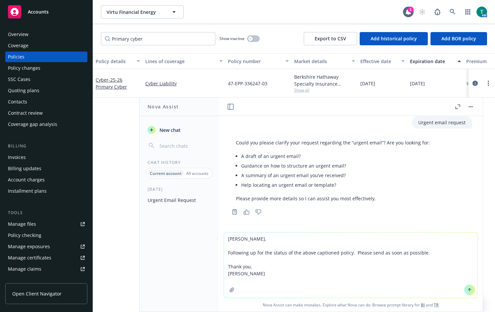 This screenshot has width=495, height=312. I want to click on div: Coverage, so click(18, 46).